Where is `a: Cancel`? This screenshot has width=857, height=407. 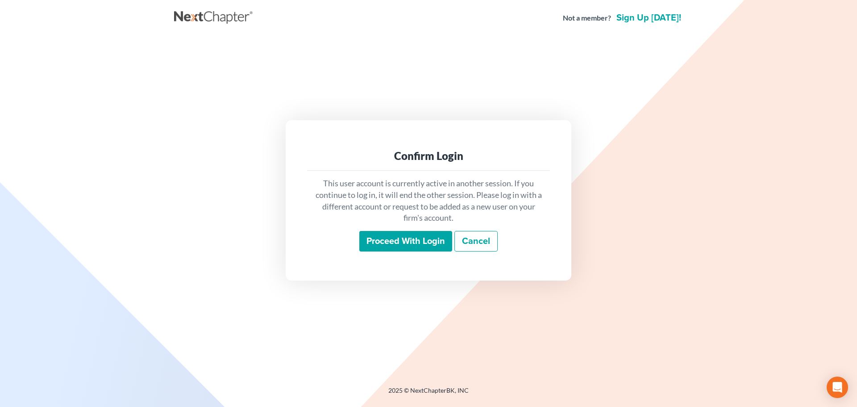
a: Cancel is located at coordinates (476, 241).